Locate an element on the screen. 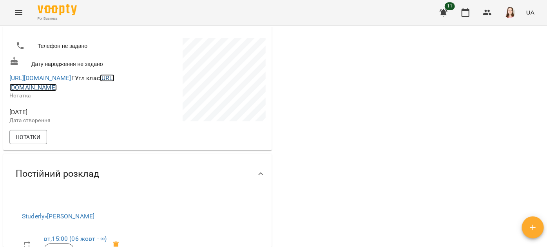 This screenshot has height=251, width=547. img: 83b29030cd47969af3143de651fdf18c.jpg is located at coordinates (510, 13).